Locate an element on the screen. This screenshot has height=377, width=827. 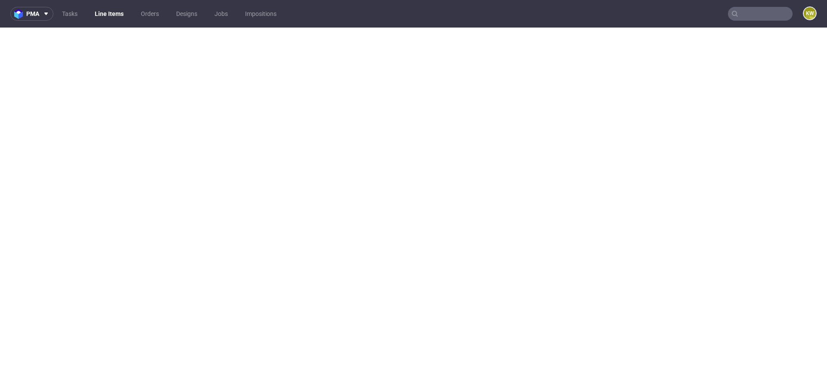
a: Jobs is located at coordinates (221, 14).